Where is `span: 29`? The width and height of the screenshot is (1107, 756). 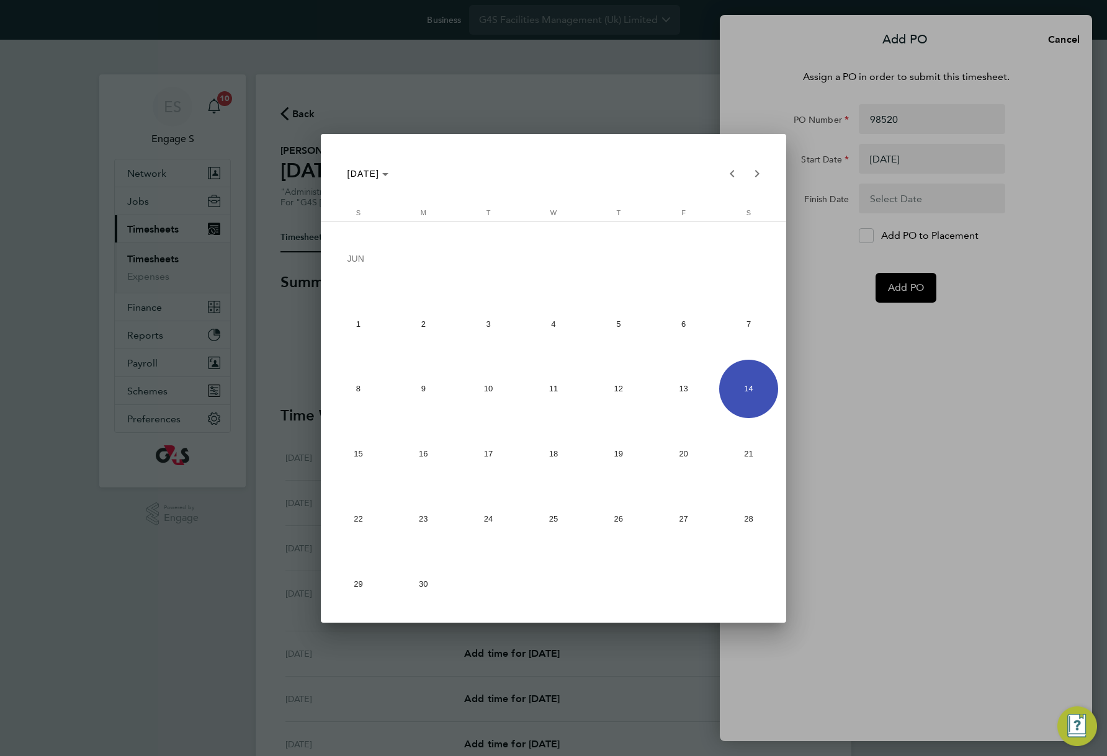
span: 29 is located at coordinates (358, 584).